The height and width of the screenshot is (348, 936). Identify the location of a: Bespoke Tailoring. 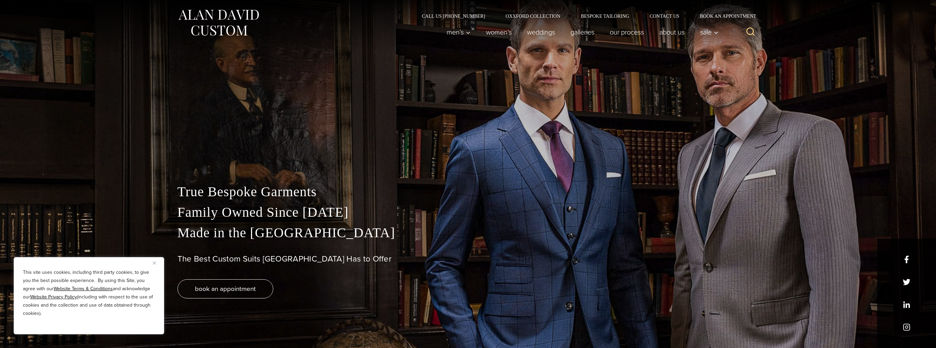
(605, 16).